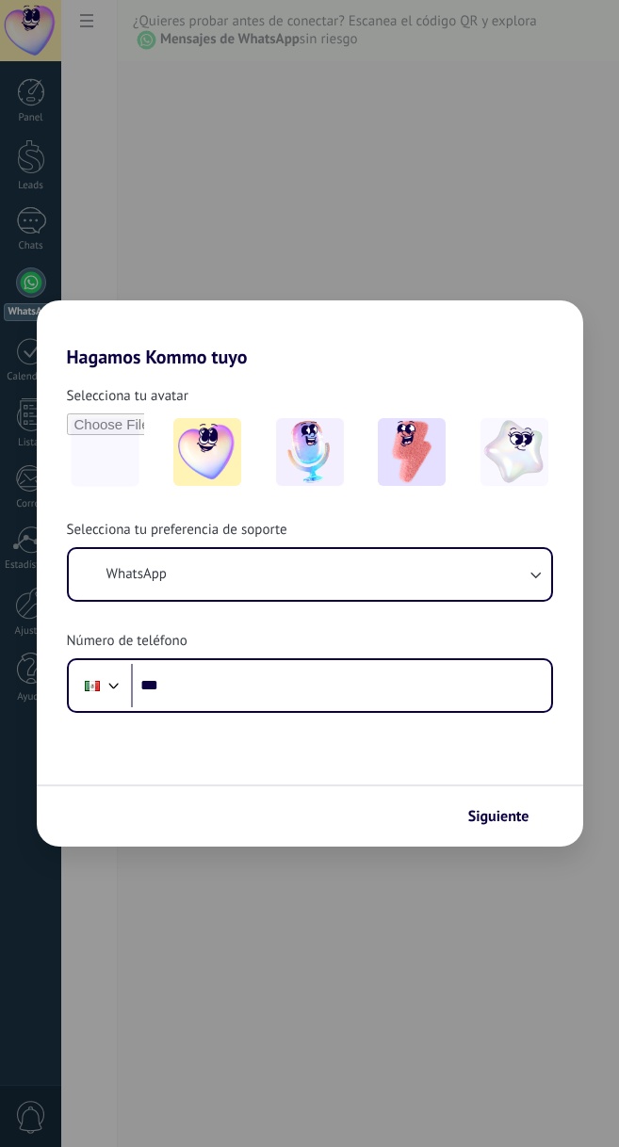  What do you see at coordinates (207, 452) in the screenshot?
I see `img: -1.jpeg` at bounding box center [207, 452].